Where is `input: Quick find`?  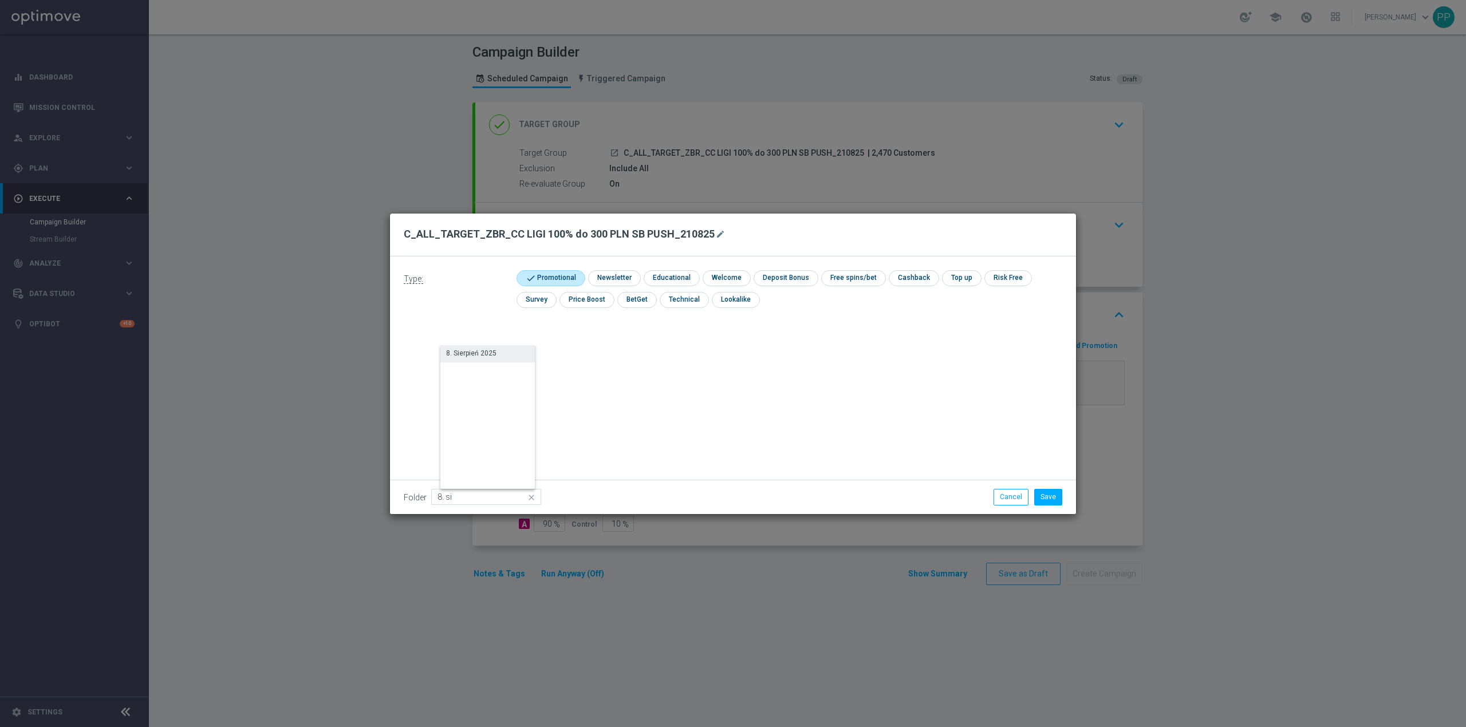
input: Quick find is located at coordinates (486, 497).